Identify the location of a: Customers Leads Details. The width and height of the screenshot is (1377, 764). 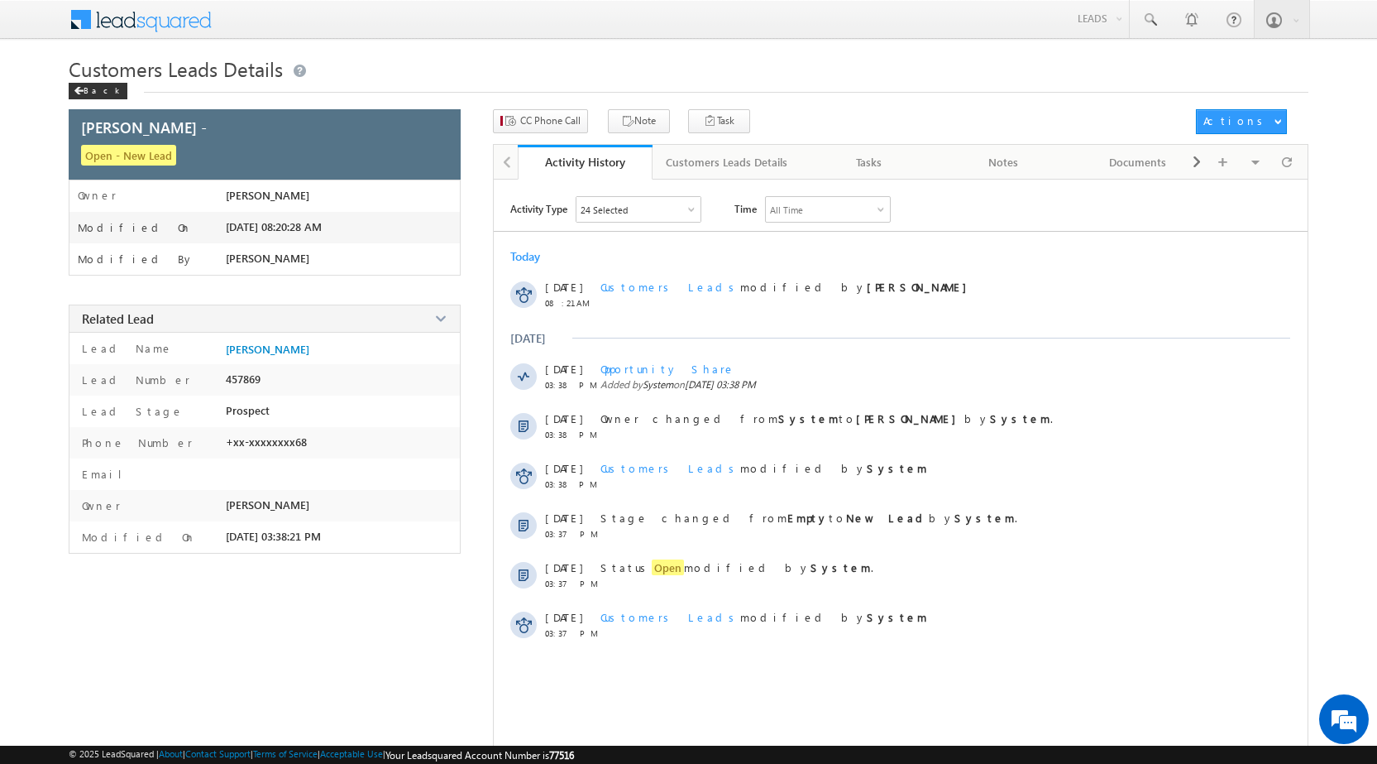
(727, 162).